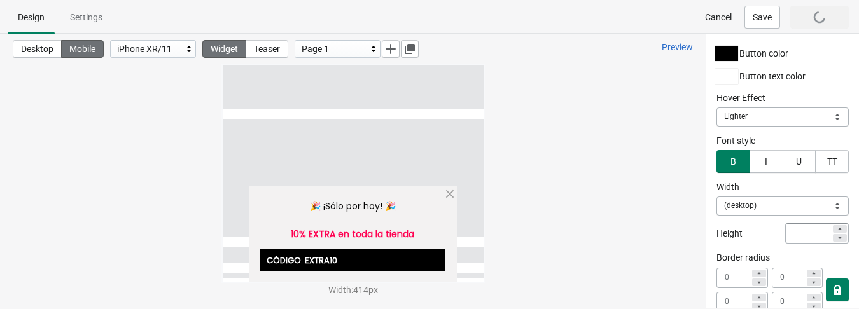 This screenshot has width=859, height=309. I want to click on div: U, so click(799, 162).